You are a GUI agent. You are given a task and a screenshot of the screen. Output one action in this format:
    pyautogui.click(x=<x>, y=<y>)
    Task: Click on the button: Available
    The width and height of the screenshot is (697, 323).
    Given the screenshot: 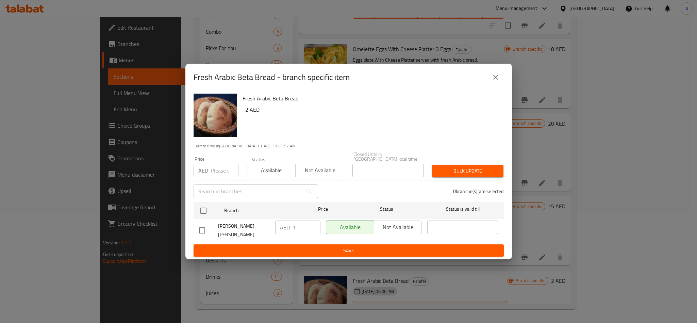 What is the action you would take?
    pyautogui.click(x=271, y=170)
    